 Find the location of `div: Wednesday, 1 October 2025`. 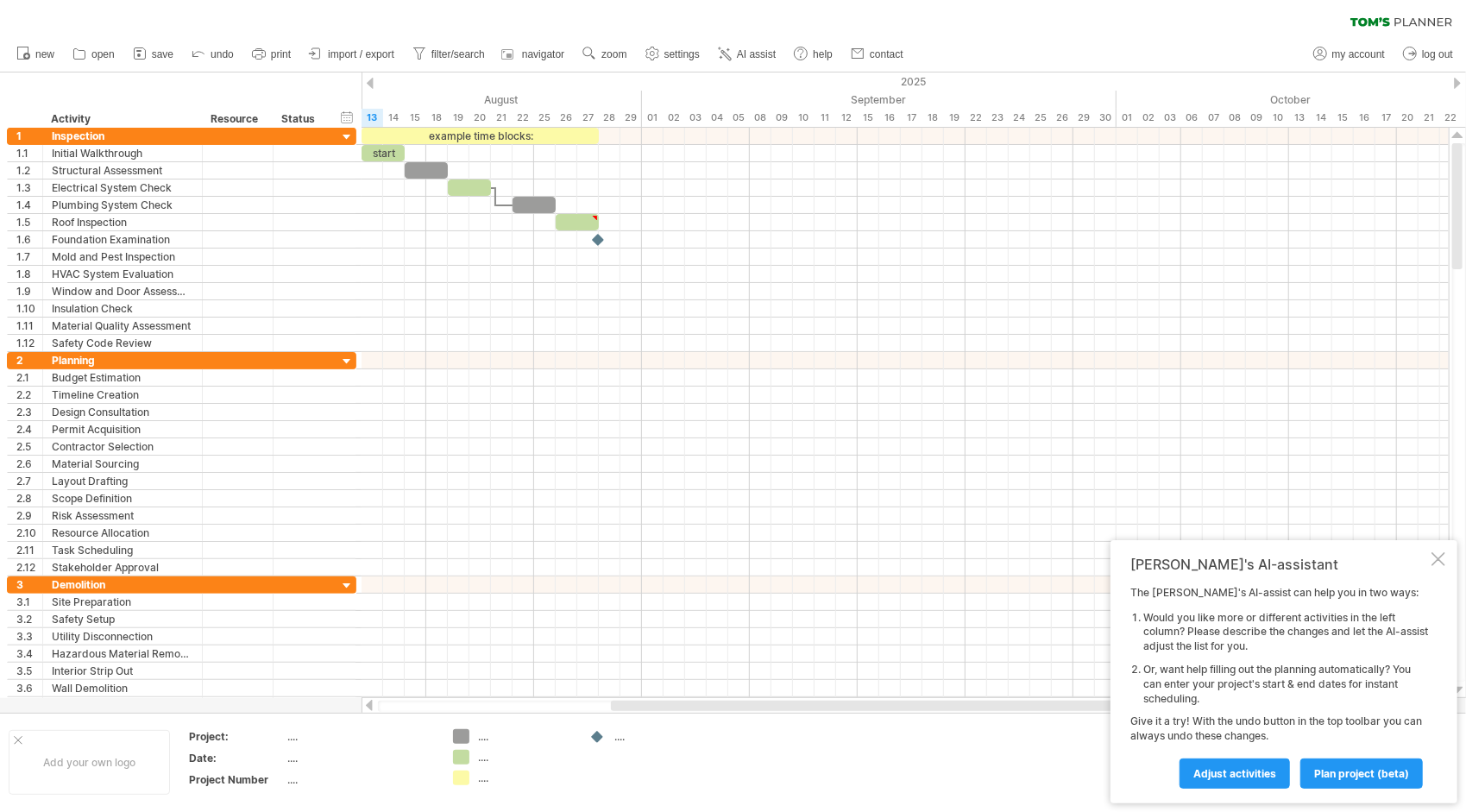

div: Wednesday, 1 October 2025 is located at coordinates (1127, 117).